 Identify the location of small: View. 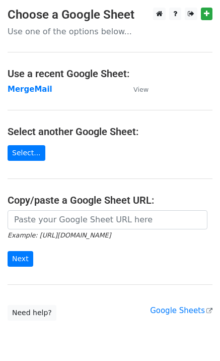
(141, 89).